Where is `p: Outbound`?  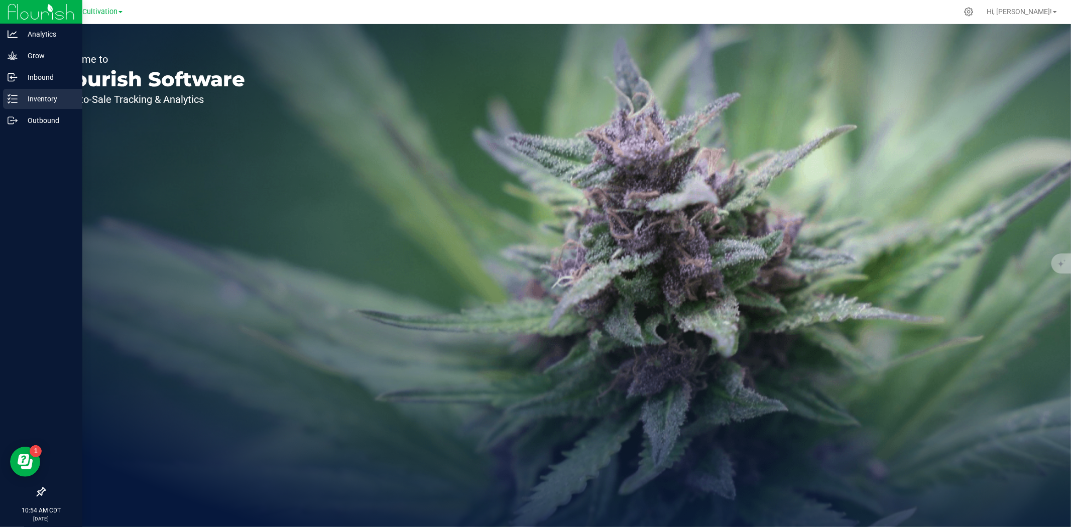 p: Outbound is located at coordinates (48, 120).